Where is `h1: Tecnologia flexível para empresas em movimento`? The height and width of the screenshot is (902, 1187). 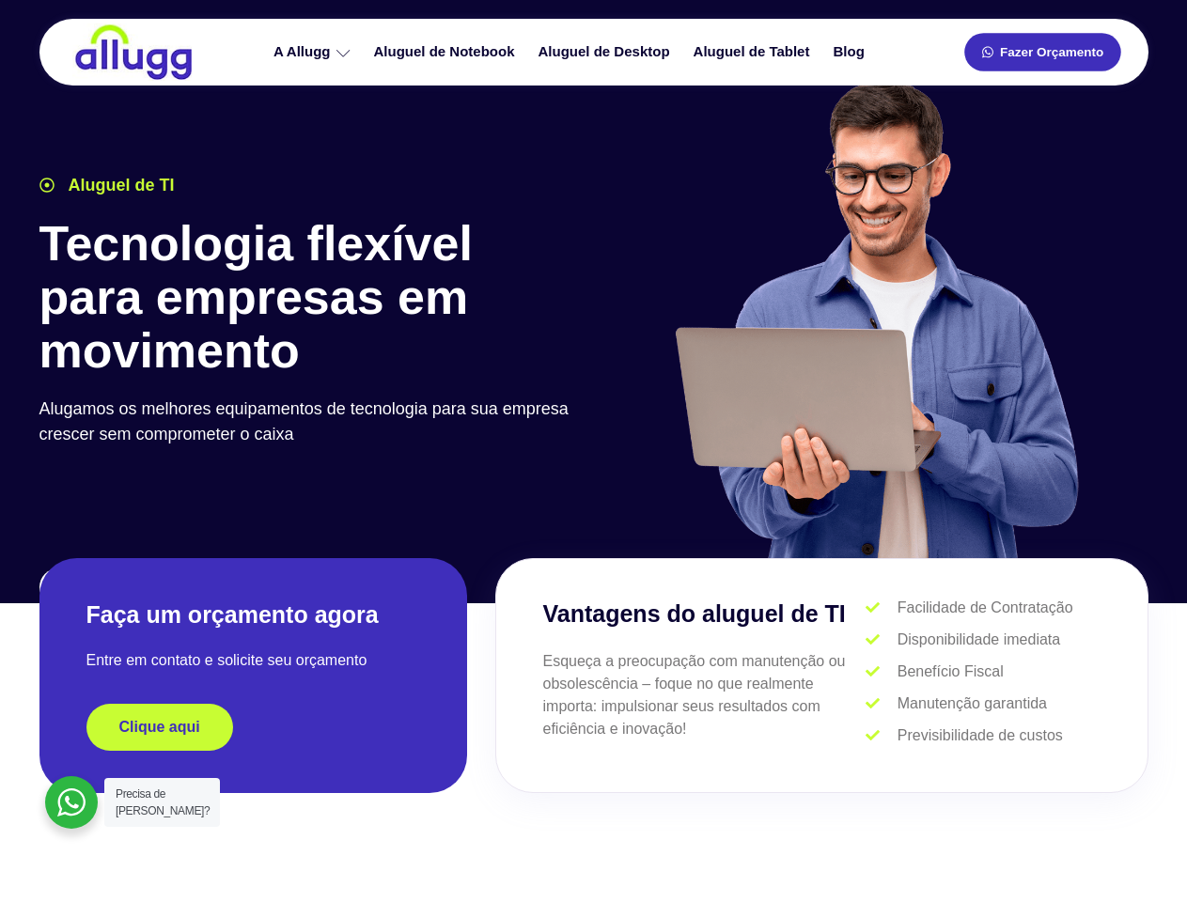
h1: Tecnologia flexível para empresas em movimento is located at coordinates (312, 298).